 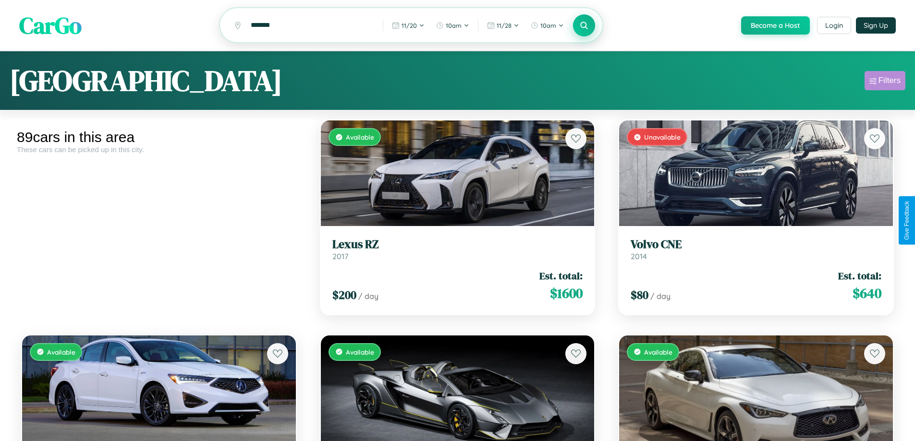 I want to click on button: 11/28, so click(x=503, y=25).